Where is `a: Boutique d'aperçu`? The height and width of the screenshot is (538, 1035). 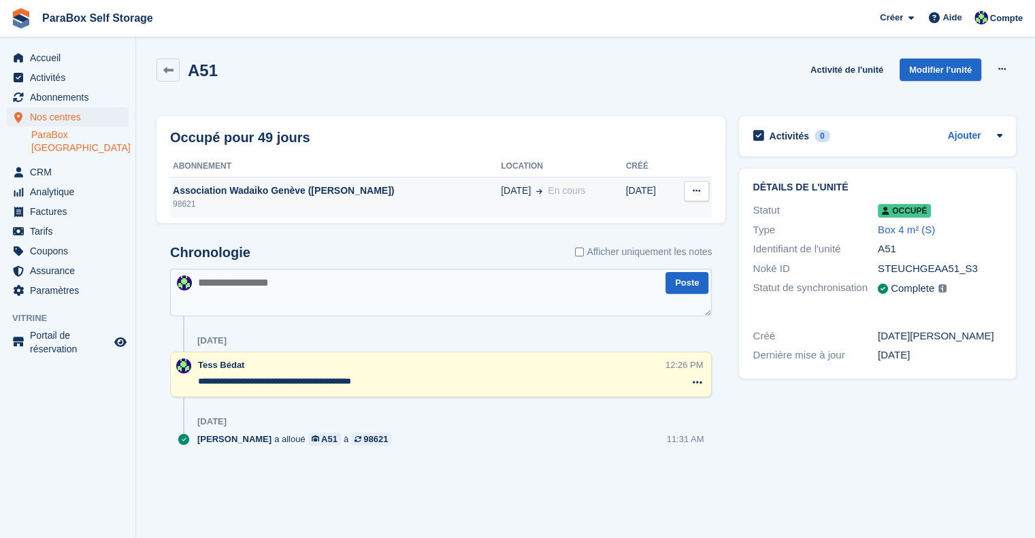 a: Boutique d'aperçu is located at coordinates (120, 342).